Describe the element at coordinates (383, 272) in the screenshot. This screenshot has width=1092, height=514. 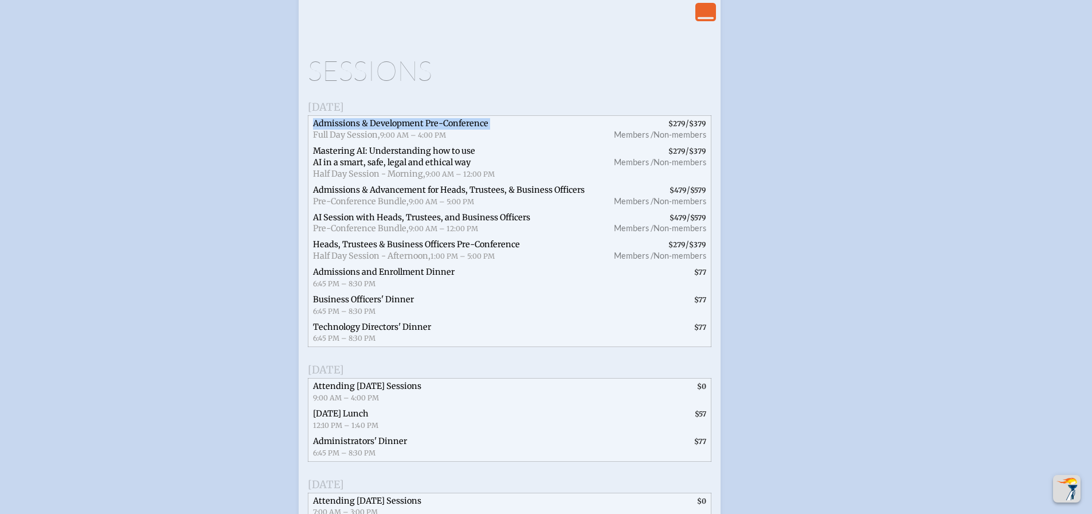
I see `span: Admissions and Enrollment Dinner` at that location.